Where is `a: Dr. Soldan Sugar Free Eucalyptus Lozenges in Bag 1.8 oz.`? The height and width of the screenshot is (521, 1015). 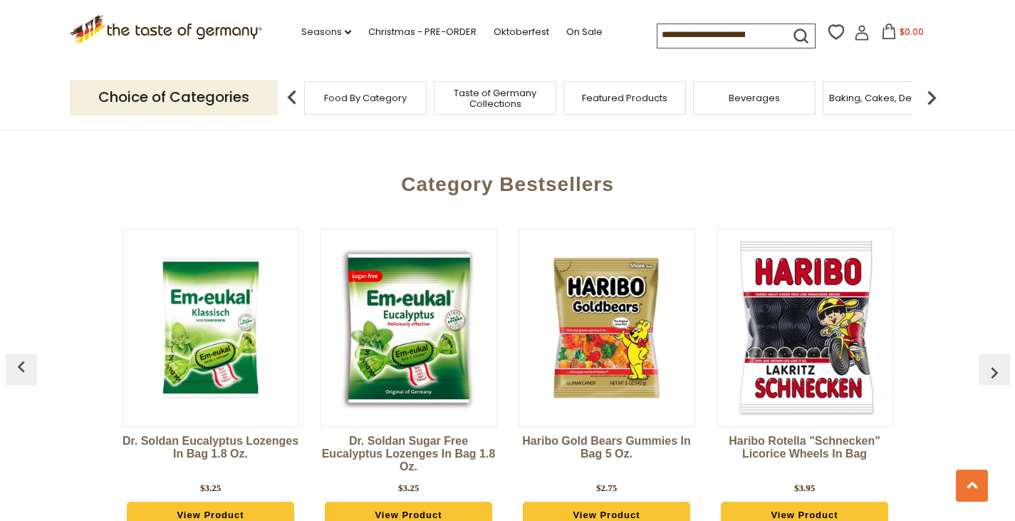
a: Dr. Soldan Sugar Free Eucalyptus Lozenges in Bag 1.8 oz. is located at coordinates (409, 456).